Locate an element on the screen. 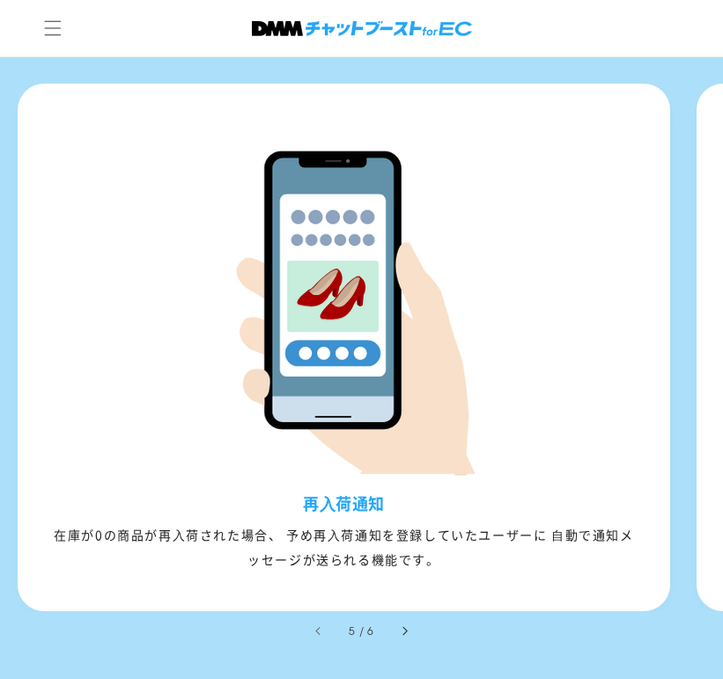  summary: メニュー is located at coordinates (53, 28).